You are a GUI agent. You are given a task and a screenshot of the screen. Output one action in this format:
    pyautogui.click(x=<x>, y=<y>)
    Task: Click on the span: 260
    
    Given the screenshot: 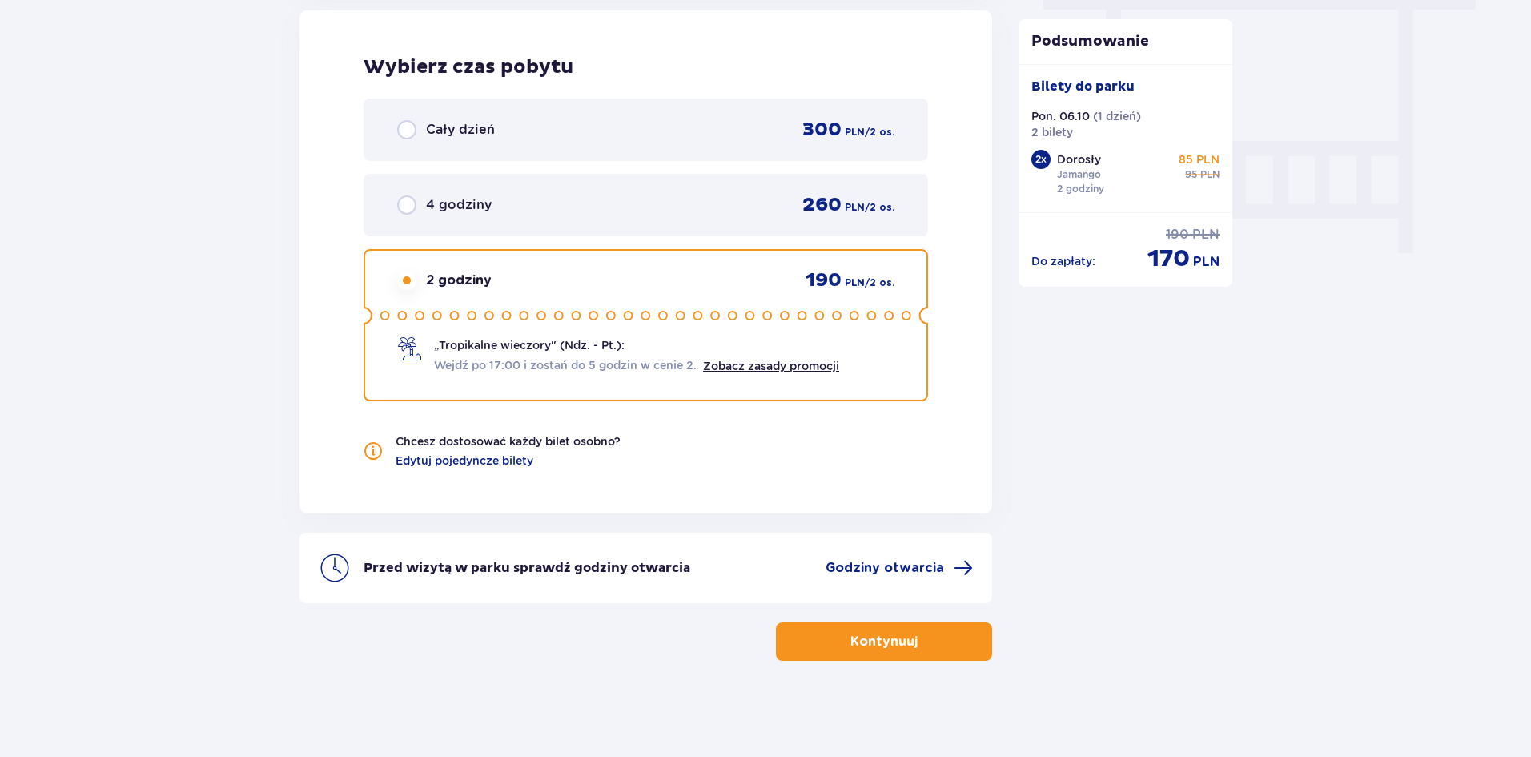 What is the action you would take?
    pyautogui.click(x=822, y=205)
    